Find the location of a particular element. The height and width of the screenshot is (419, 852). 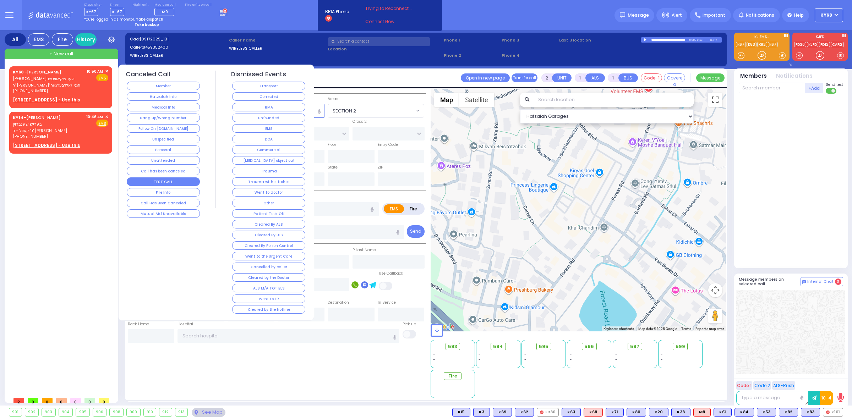

button: Fire Info is located at coordinates (163, 192).